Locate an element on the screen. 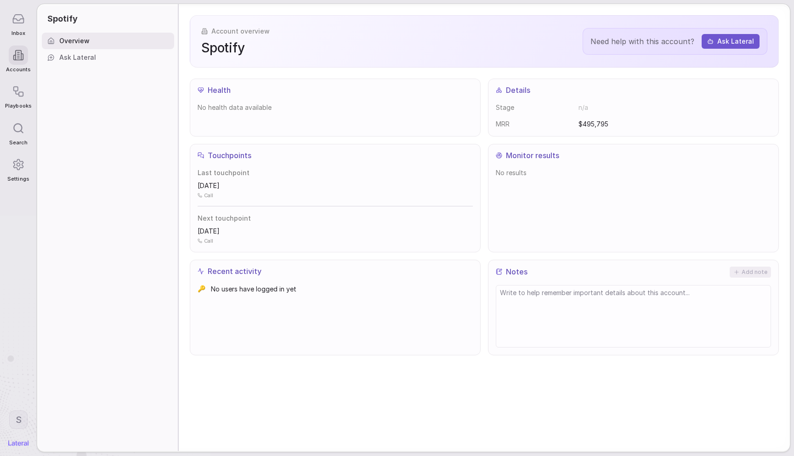  span: Notes is located at coordinates (516, 271).